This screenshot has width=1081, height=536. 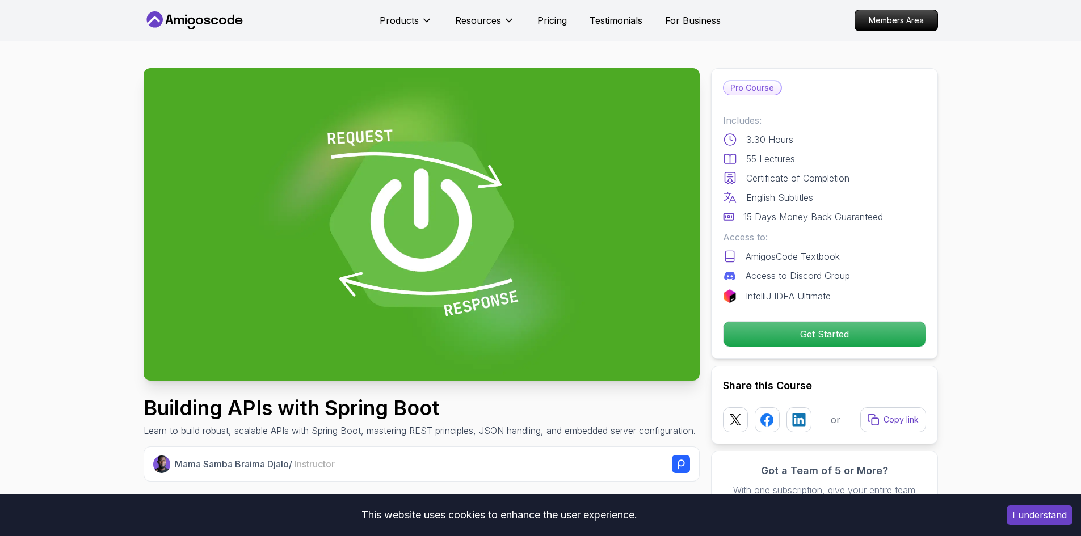 What do you see at coordinates (729, 296) in the screenshot?
I see `img: jetbrains logo` at bounding box center [729, 296].